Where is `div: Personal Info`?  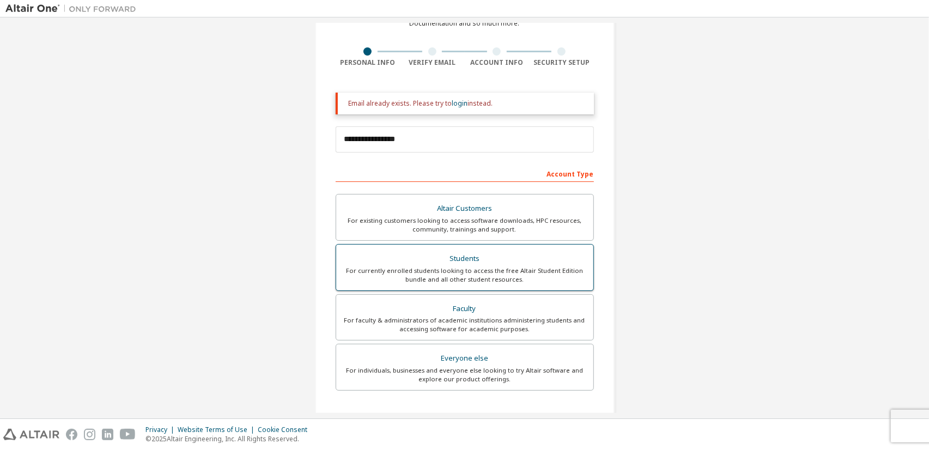 div: Personal Info is located at coordinates (368, 63).